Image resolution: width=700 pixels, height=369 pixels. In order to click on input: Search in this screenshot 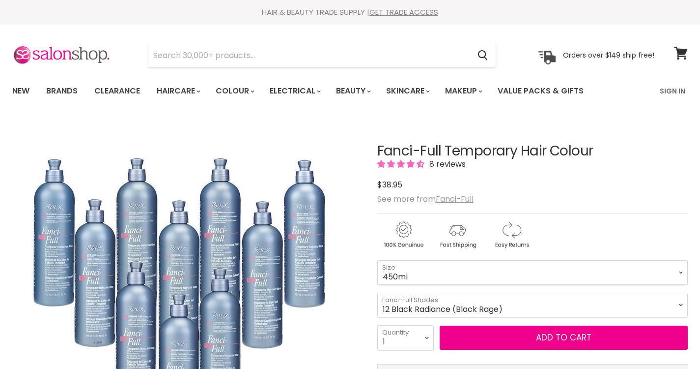, I will do `click(309, 56)`.